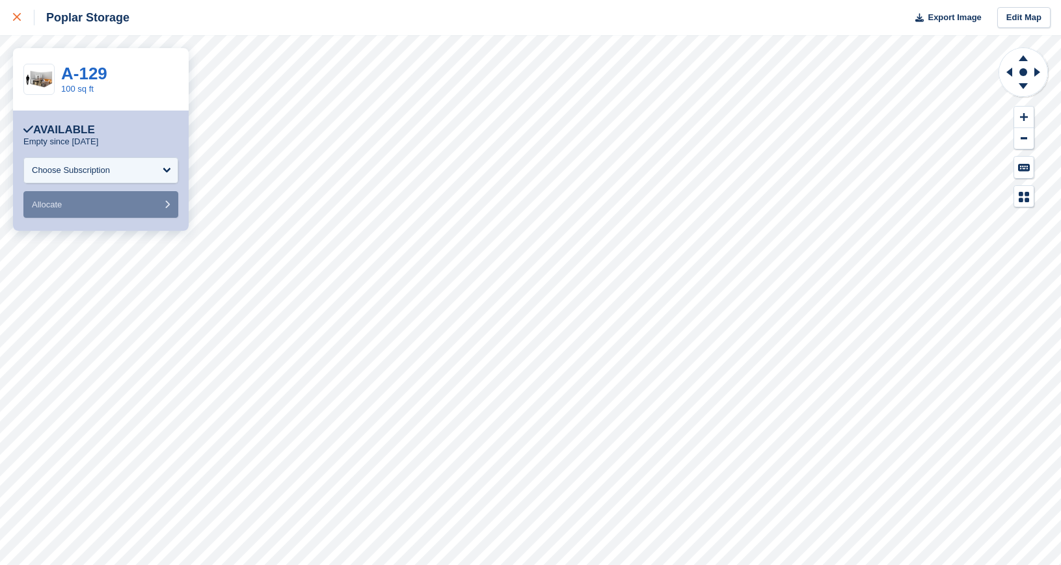 This screenshot has width=1061, height=565. I want to click on button: Keyboard Shortcuts, so click(1024, 167).